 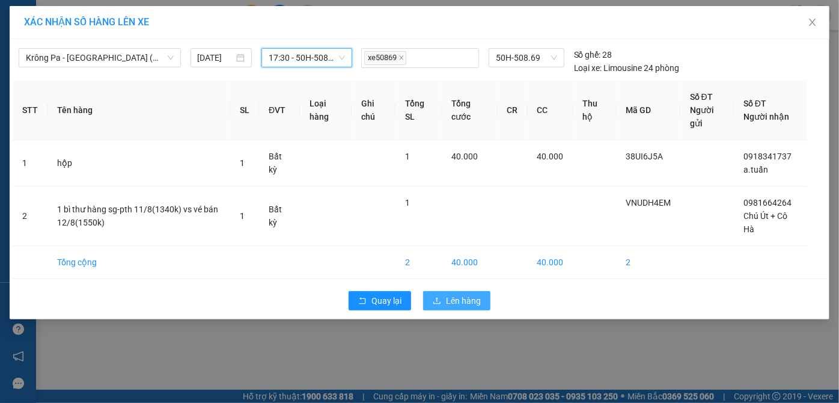 I want to click on span: a.tuấn, so click(x=756, y=170).